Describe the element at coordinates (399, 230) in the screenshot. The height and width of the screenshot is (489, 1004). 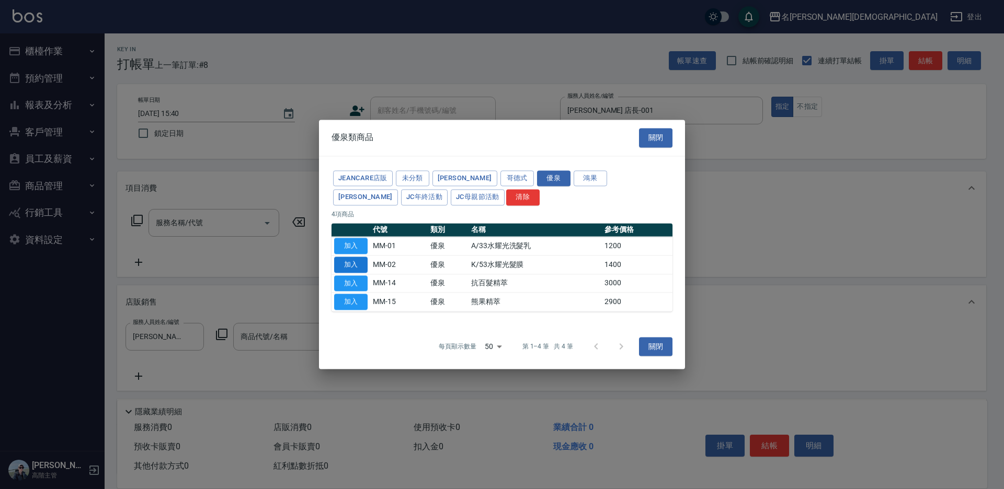
I see `th: 代號` at that location.